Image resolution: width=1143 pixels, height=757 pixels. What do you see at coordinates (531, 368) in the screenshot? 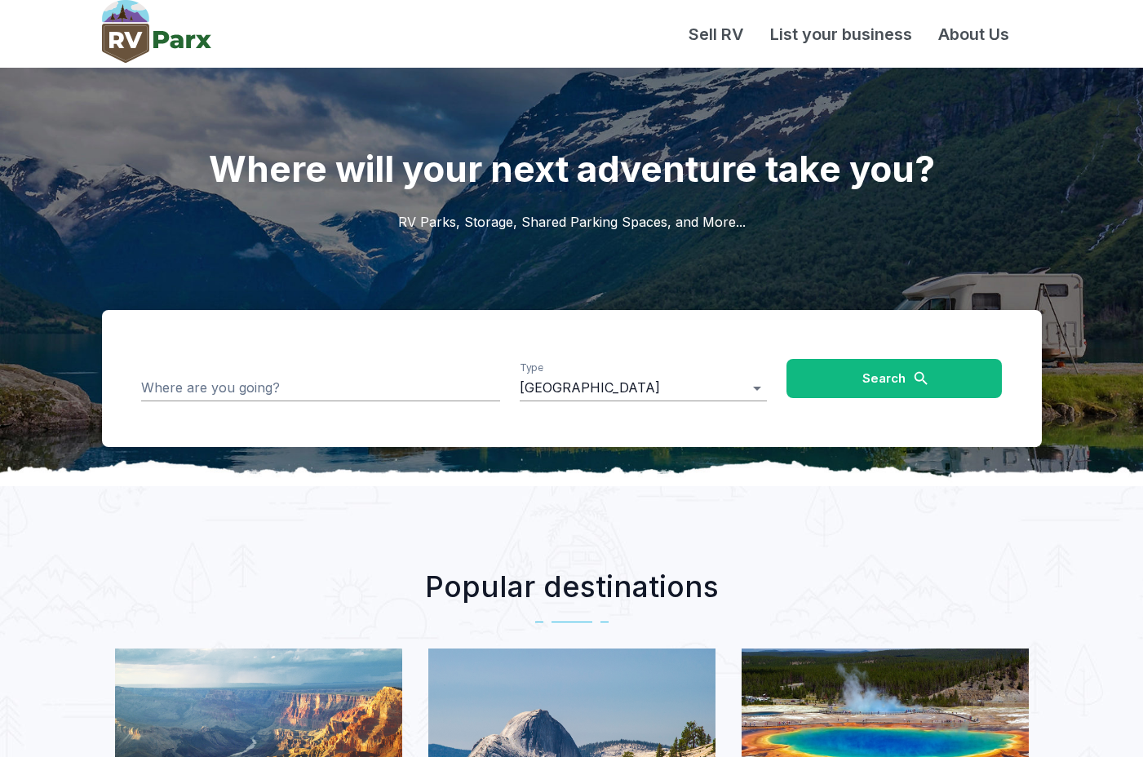
I see `label: Type` at bounding box center [531, 368].